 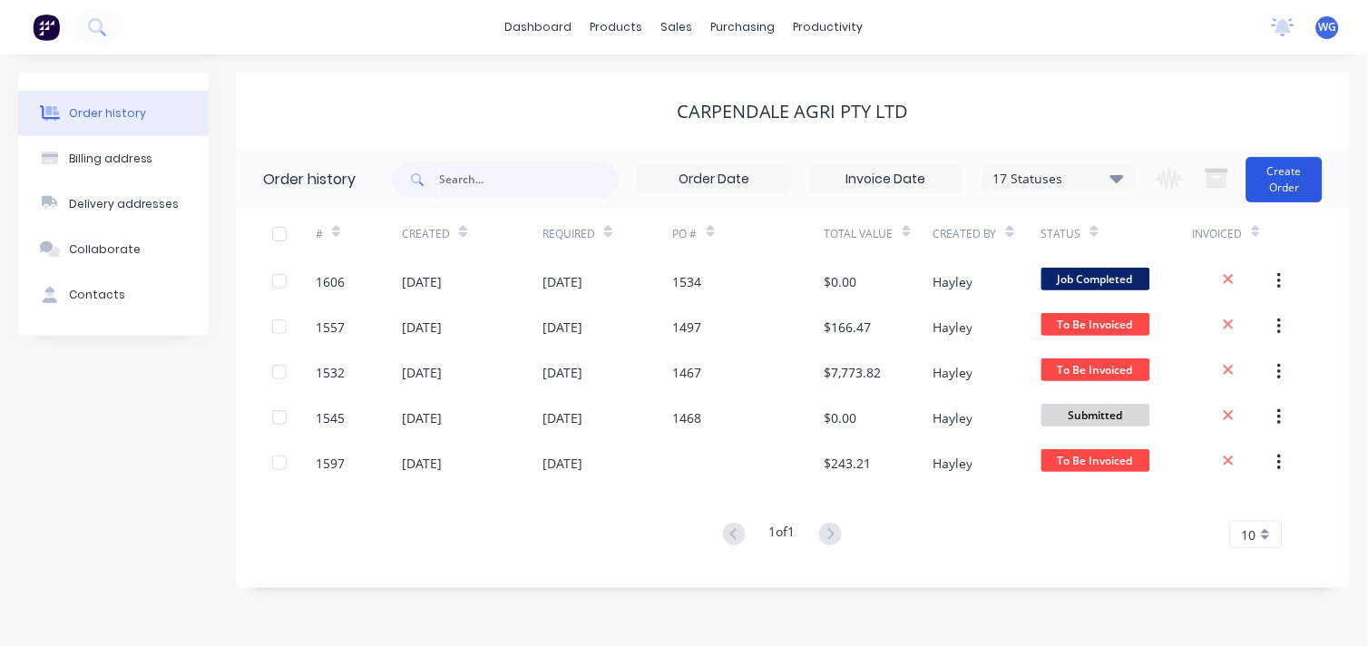 I want to click on input: Order Date, so click(x=714, y=180).